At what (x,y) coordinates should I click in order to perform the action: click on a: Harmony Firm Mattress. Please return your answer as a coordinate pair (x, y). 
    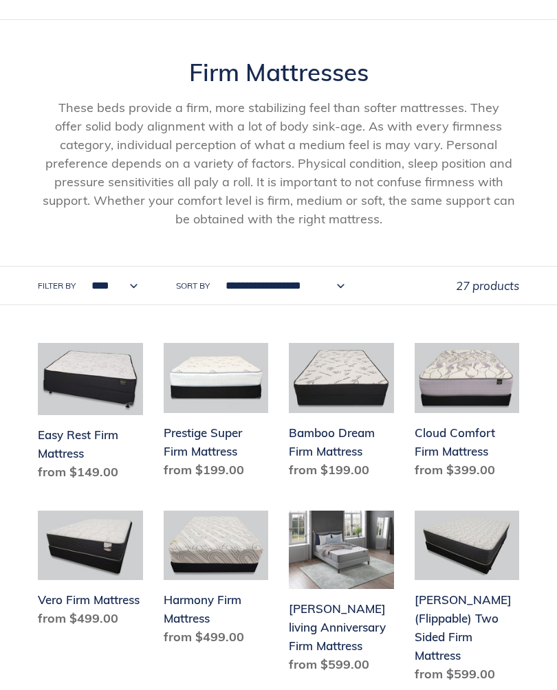
    Looking at the image, I should click on (216, 582).